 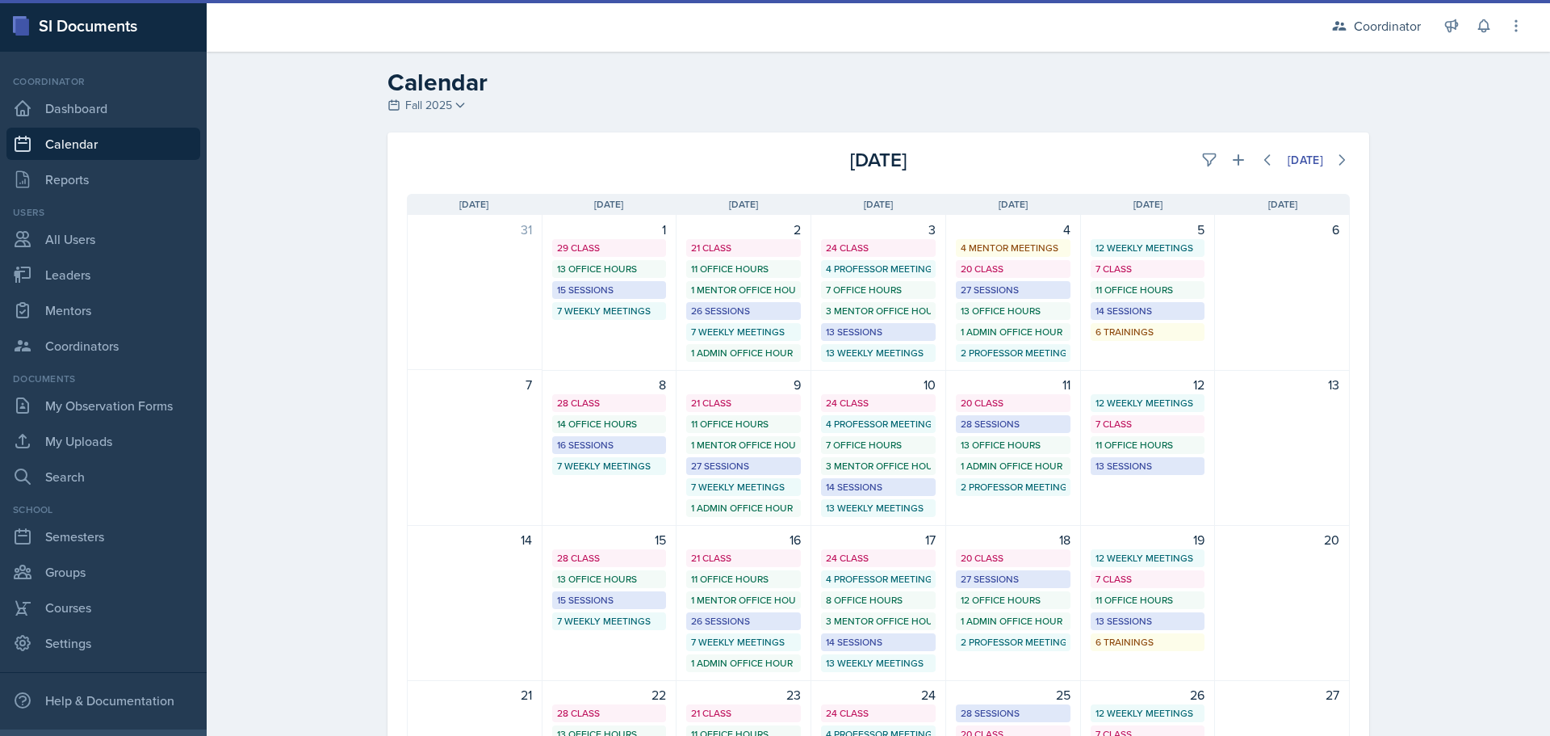 I want to click on div: Documents, so click(x=103, y=379).